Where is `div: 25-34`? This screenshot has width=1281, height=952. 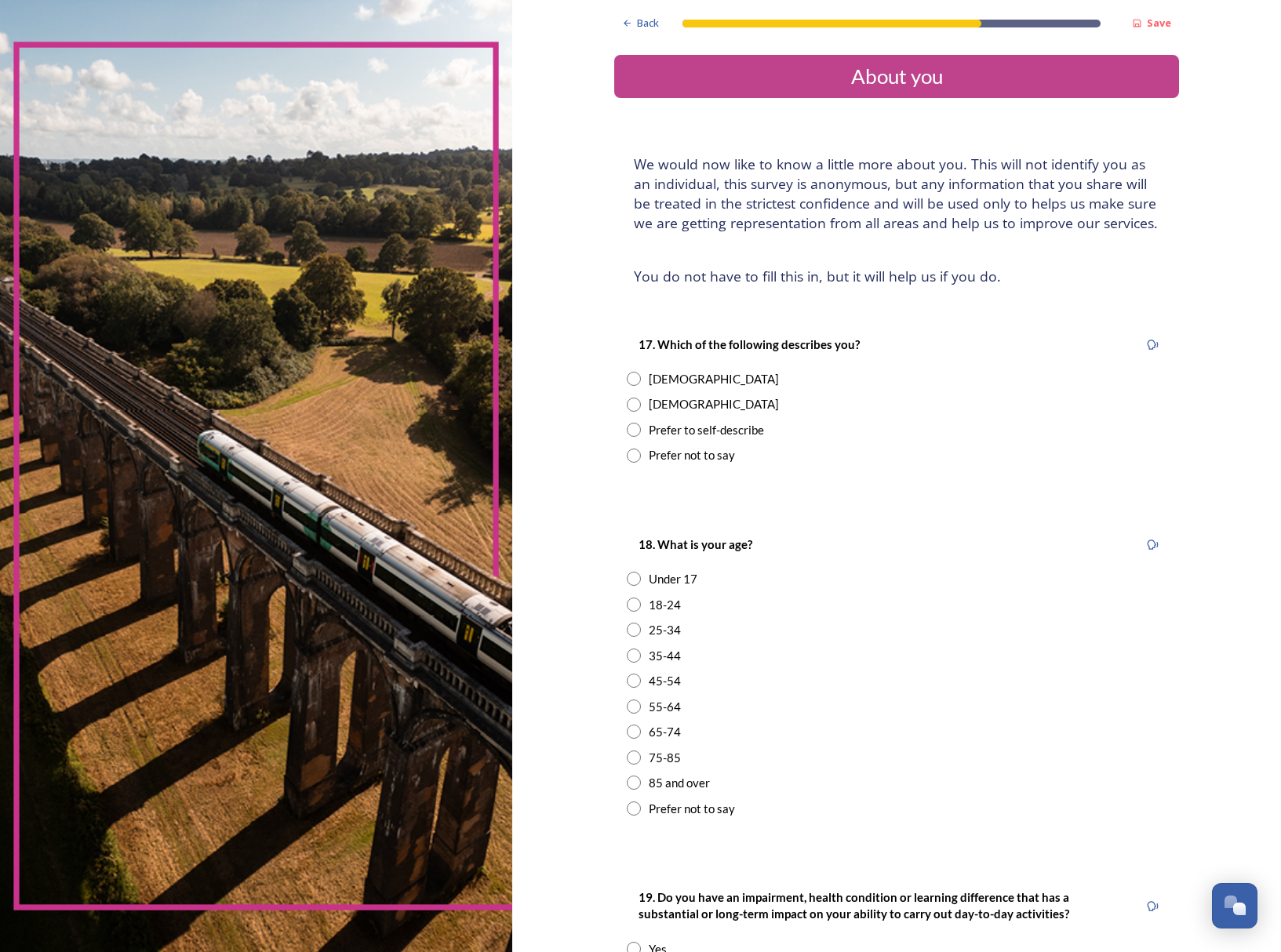 div: 25-34 is located at coordinates (665, 629).